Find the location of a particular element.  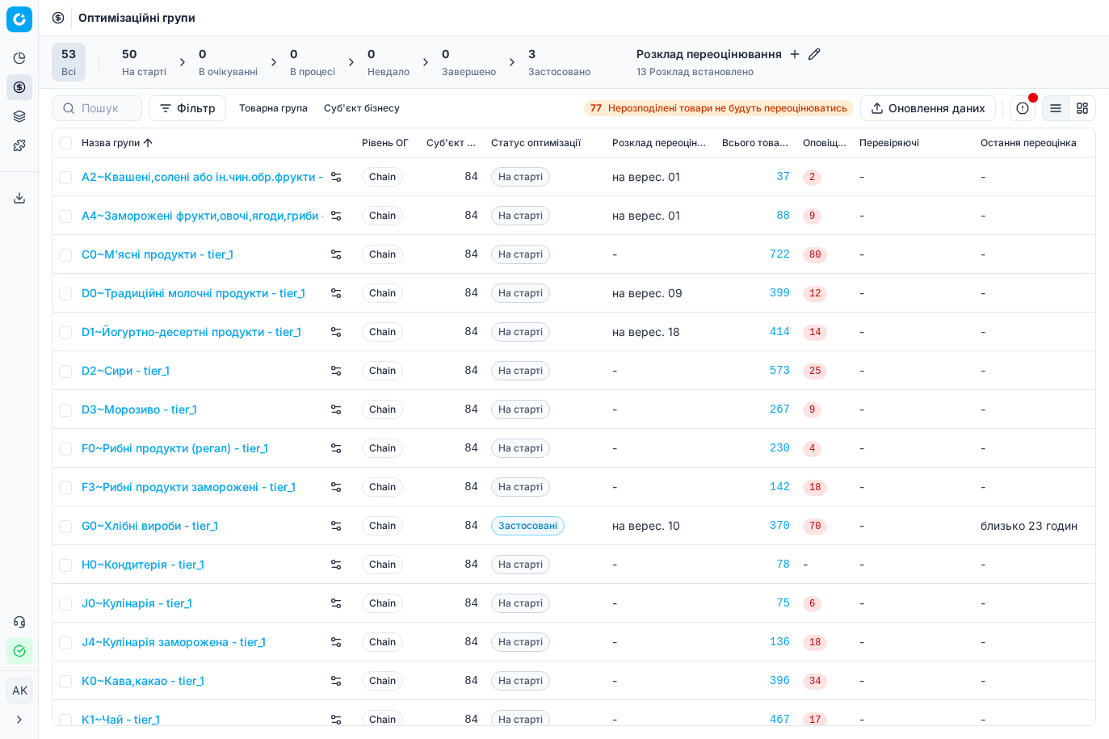

span: 14 is located at coordinates (815, 333).